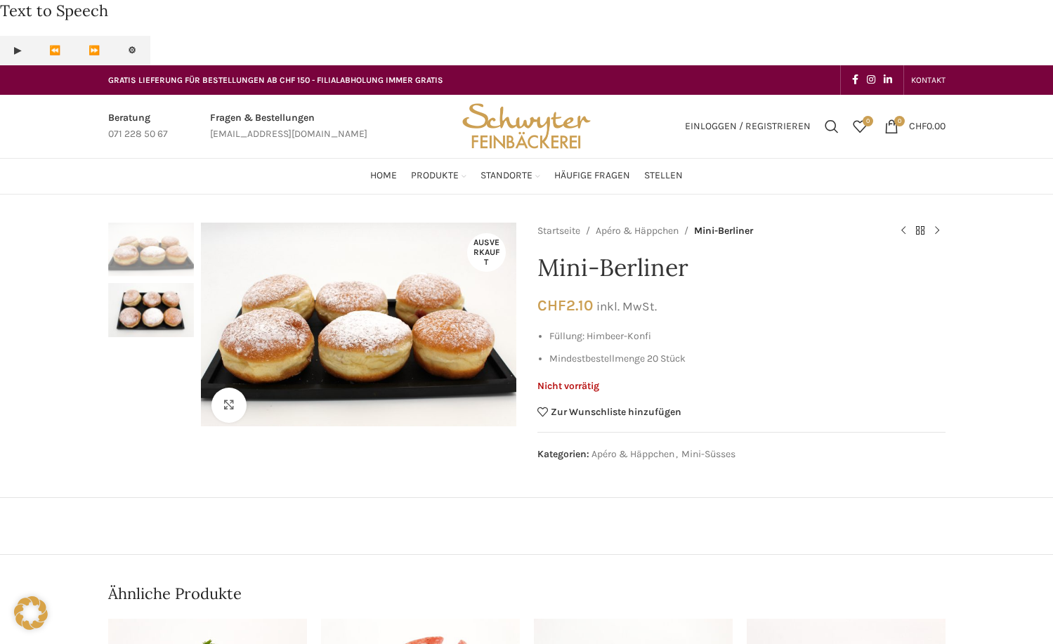  What do you see at coordinates (151, 249) in the screenshot?
I see `img: Mini-Berliner` at bounding box center [151, 249].